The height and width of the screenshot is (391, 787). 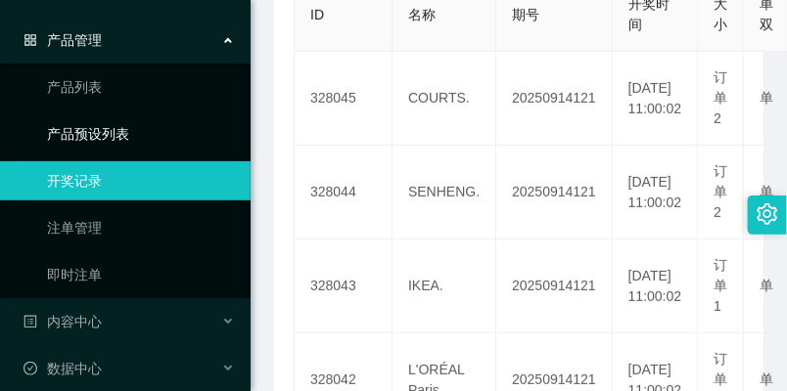 What do you see at coordinates (343, 99) in the screenshot?
I see `td: 328045` at bounding box center [343, 99].